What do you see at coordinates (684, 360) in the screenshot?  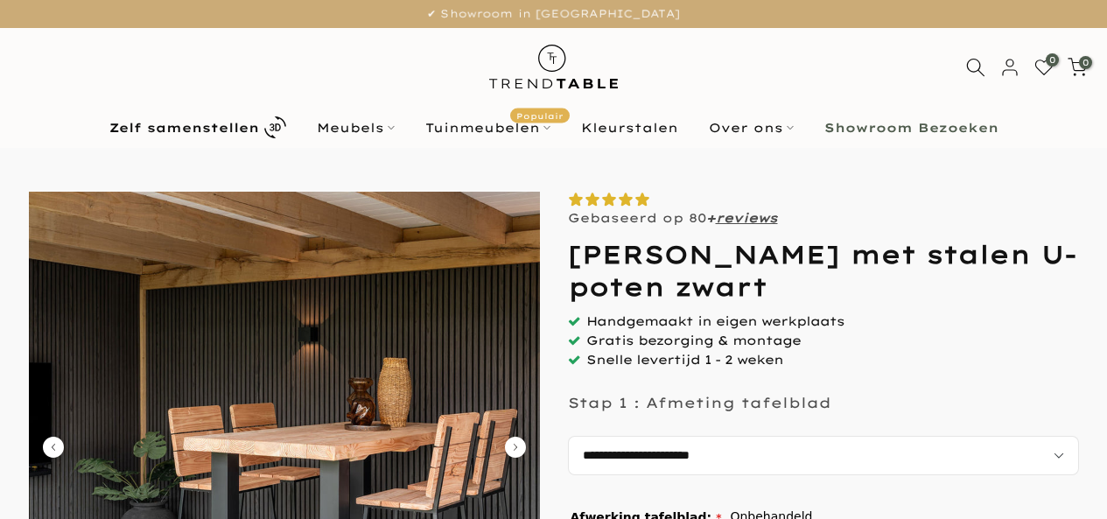 I see `span: Snelle levertijd 1 - 2 weken` at bounding box center [684, 360].